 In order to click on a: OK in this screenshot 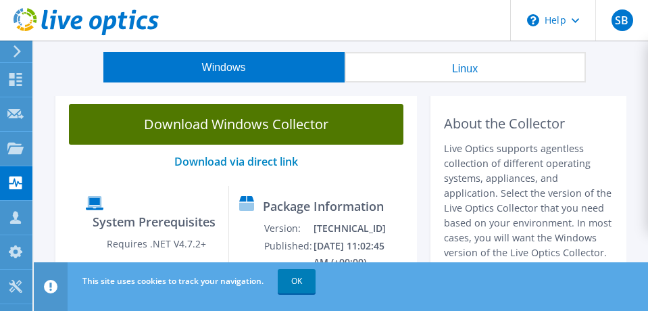, I will do `click(297, 281)`.